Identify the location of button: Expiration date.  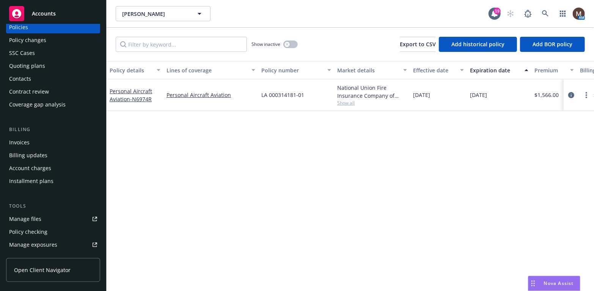
(499, 70).